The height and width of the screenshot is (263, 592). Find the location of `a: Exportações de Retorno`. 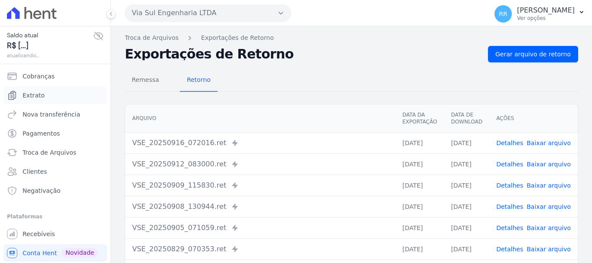

a: Exportações de Retorno is located at coordinates (237, 38).